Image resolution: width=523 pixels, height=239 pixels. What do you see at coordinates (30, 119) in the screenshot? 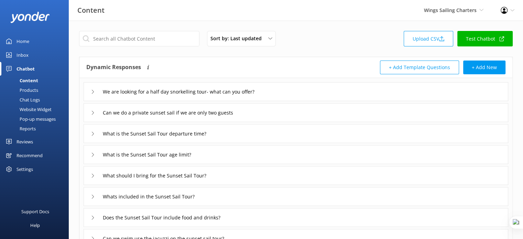
I see `div: Pop-up messages` at bounding box center [30, 119].